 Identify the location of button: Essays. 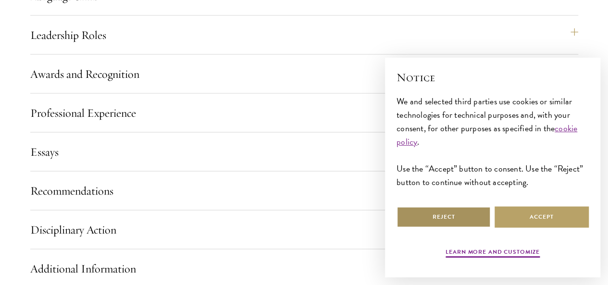
(304, 152).